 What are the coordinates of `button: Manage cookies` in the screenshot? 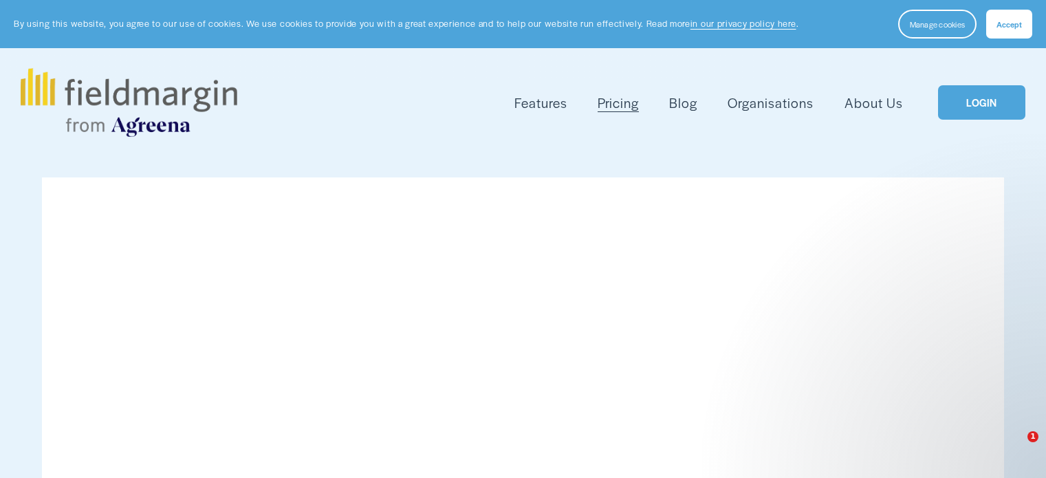 It's located at (937, 24).